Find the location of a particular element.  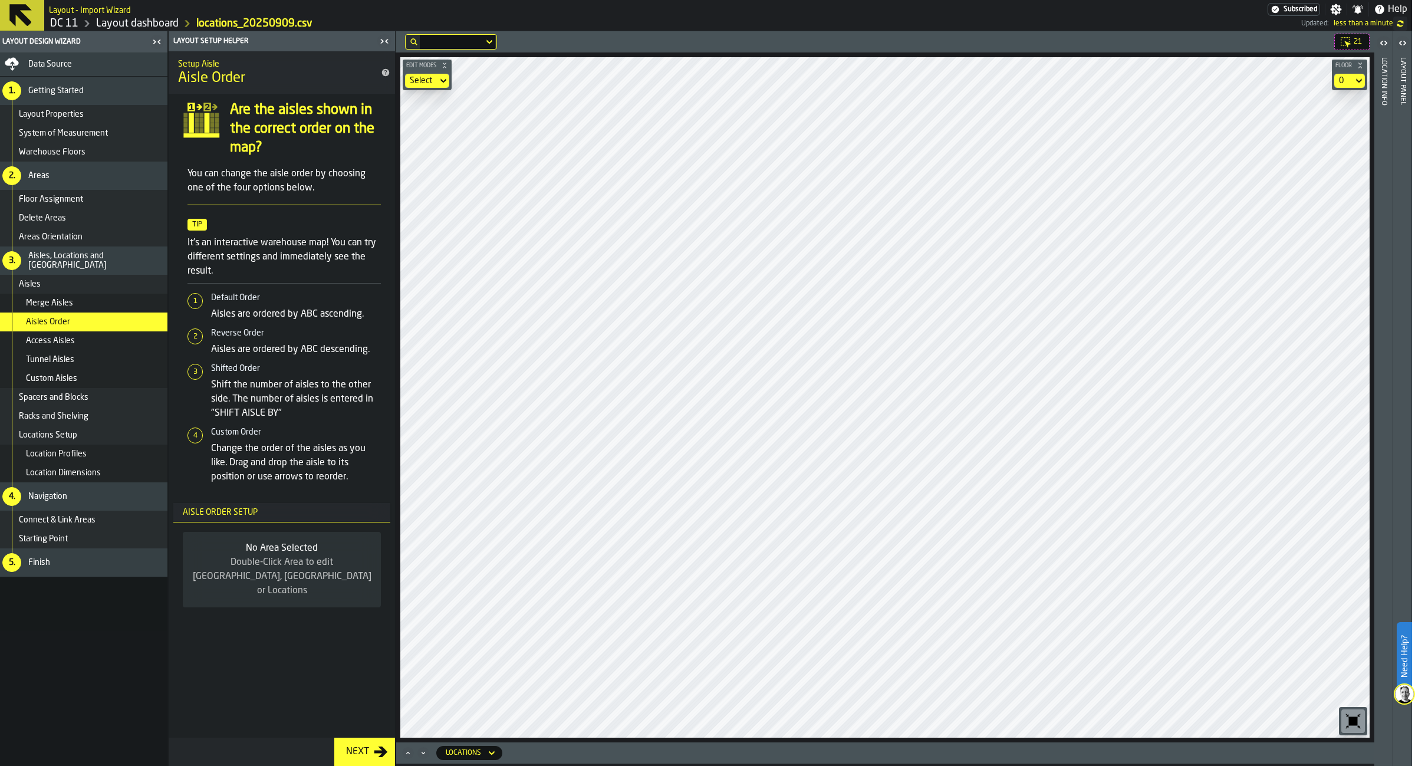

h6: Reverse Order is located at coordinates (296, 333).